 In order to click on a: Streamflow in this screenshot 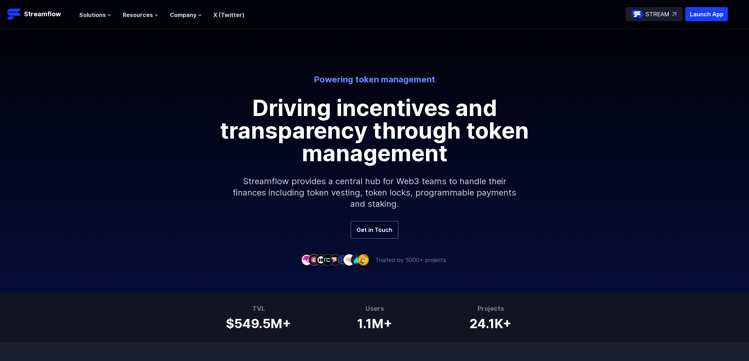, I will do `click(40, 14)`.